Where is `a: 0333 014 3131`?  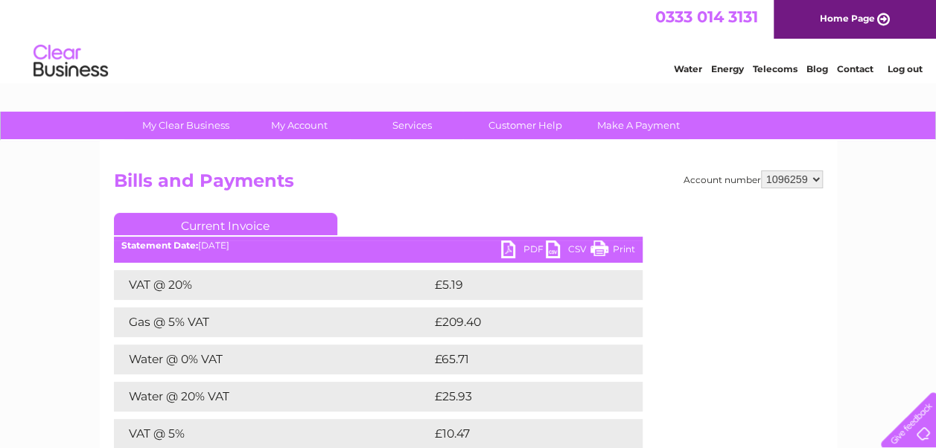
a: 0333 014 3131 is located at coordinates (706, 16).